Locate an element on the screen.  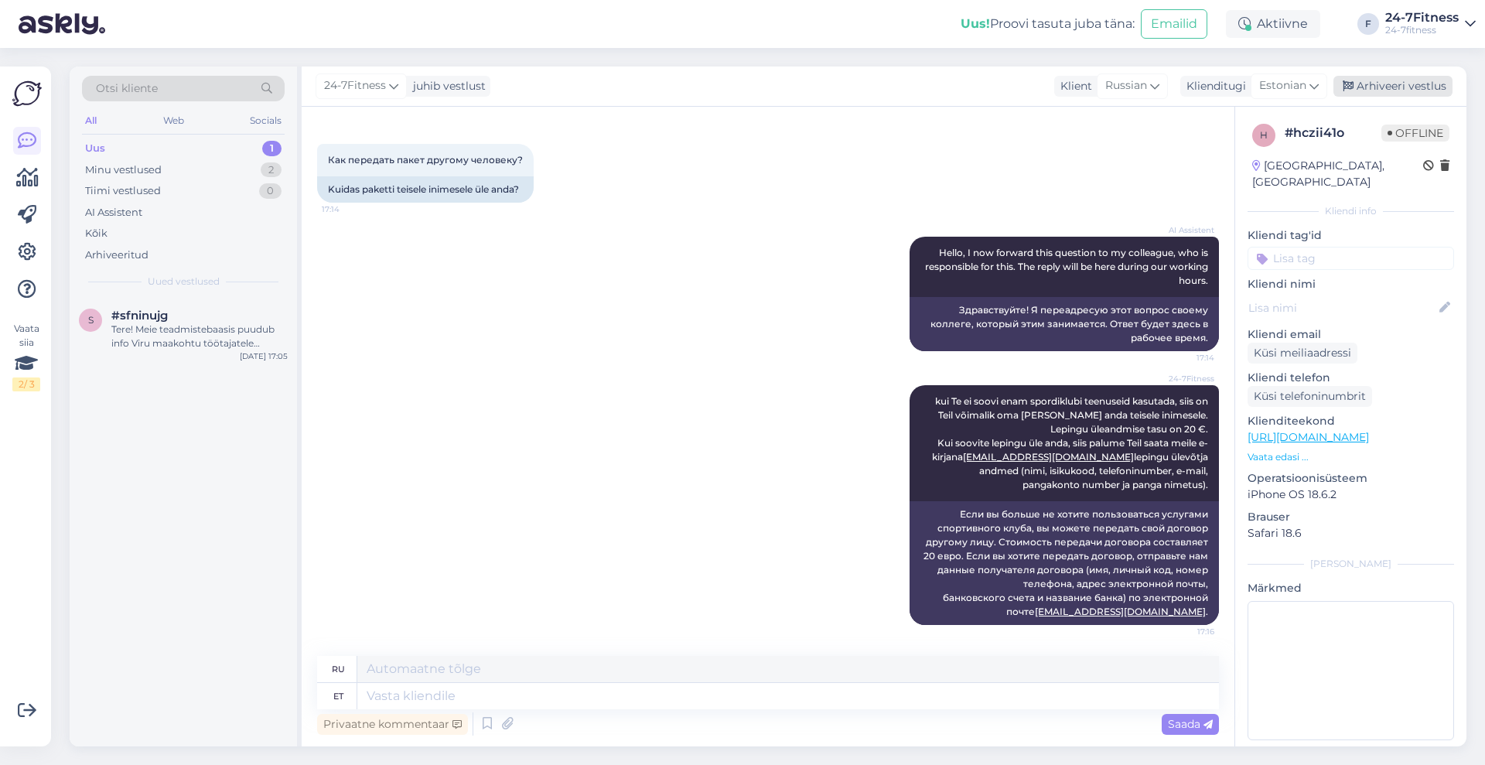
div: Arhiveeritud is located at coordinates (117, 255).